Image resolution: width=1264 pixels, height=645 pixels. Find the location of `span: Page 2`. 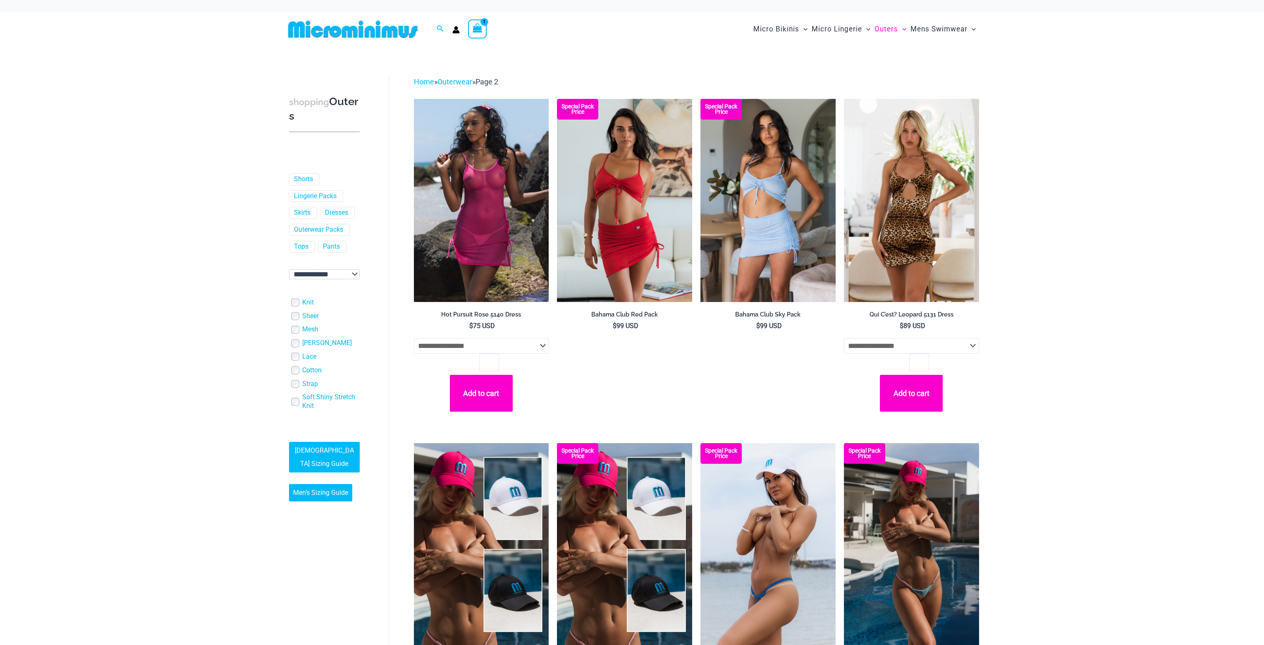

span: Page 2 is located at coordinates (487, 81).